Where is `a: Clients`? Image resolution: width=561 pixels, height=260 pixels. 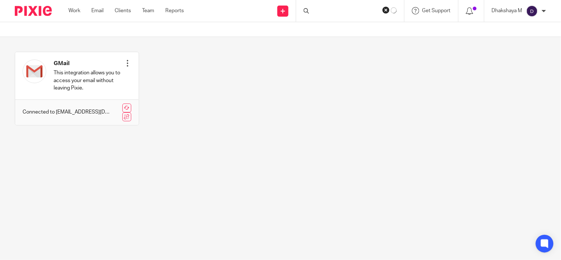 a: Clients is located at coordinates (123, 11).